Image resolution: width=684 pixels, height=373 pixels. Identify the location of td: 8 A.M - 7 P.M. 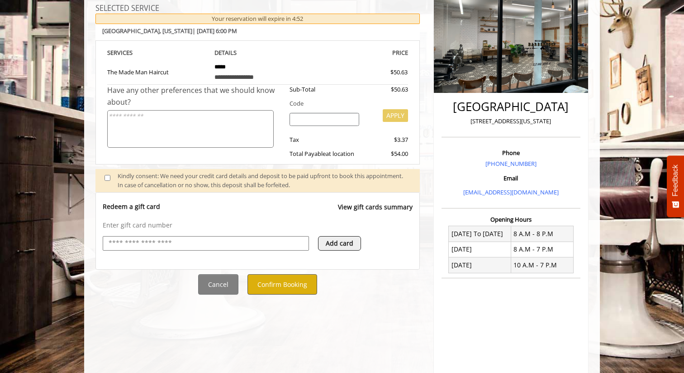
(542, 249).